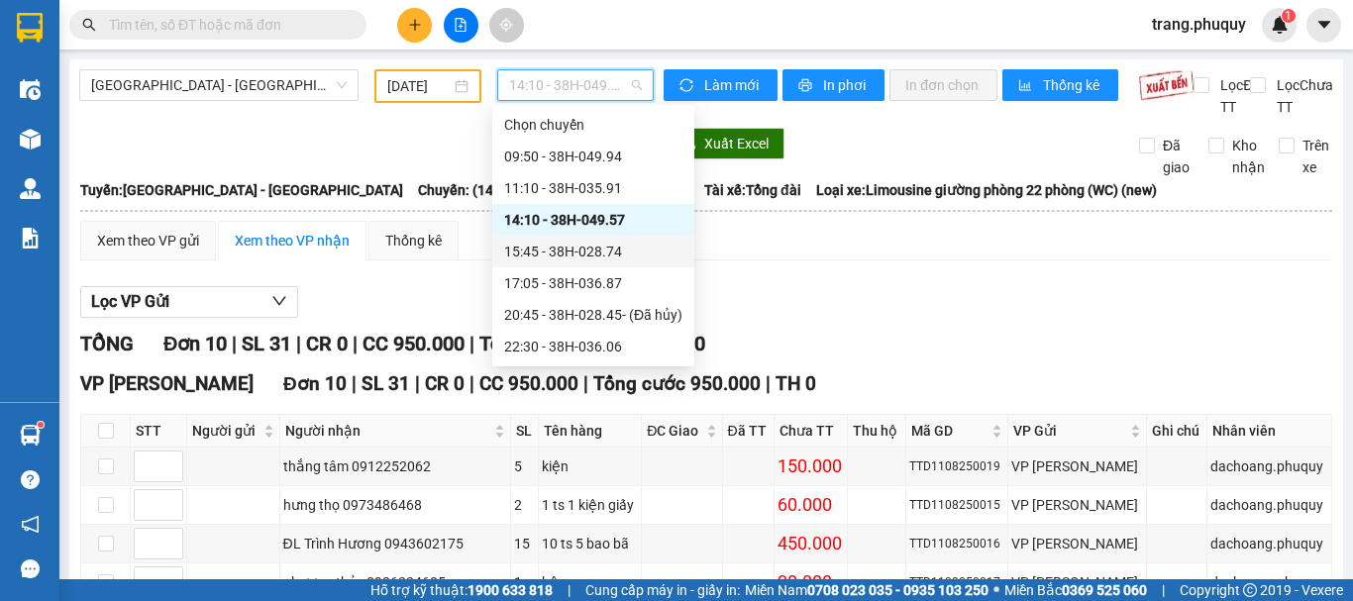  What do you see at coordinates (30, 569) in the screenshot?
I see `span: message` at bounding box center [30, 569].